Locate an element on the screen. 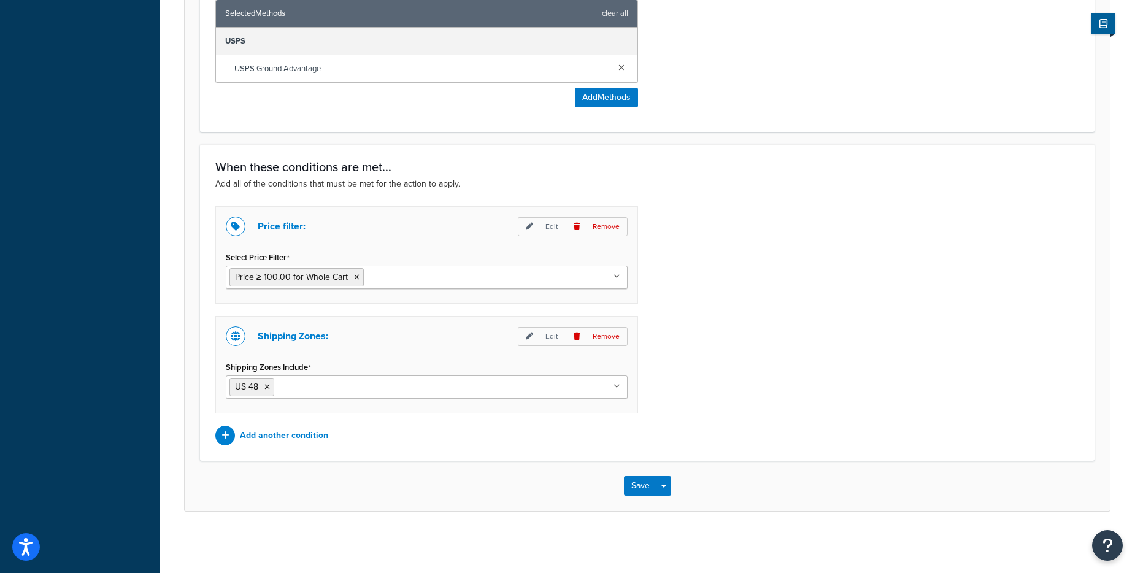 This screenshot has width=1135, height=573. p: Add another condition is located at coordinates (284, 436).